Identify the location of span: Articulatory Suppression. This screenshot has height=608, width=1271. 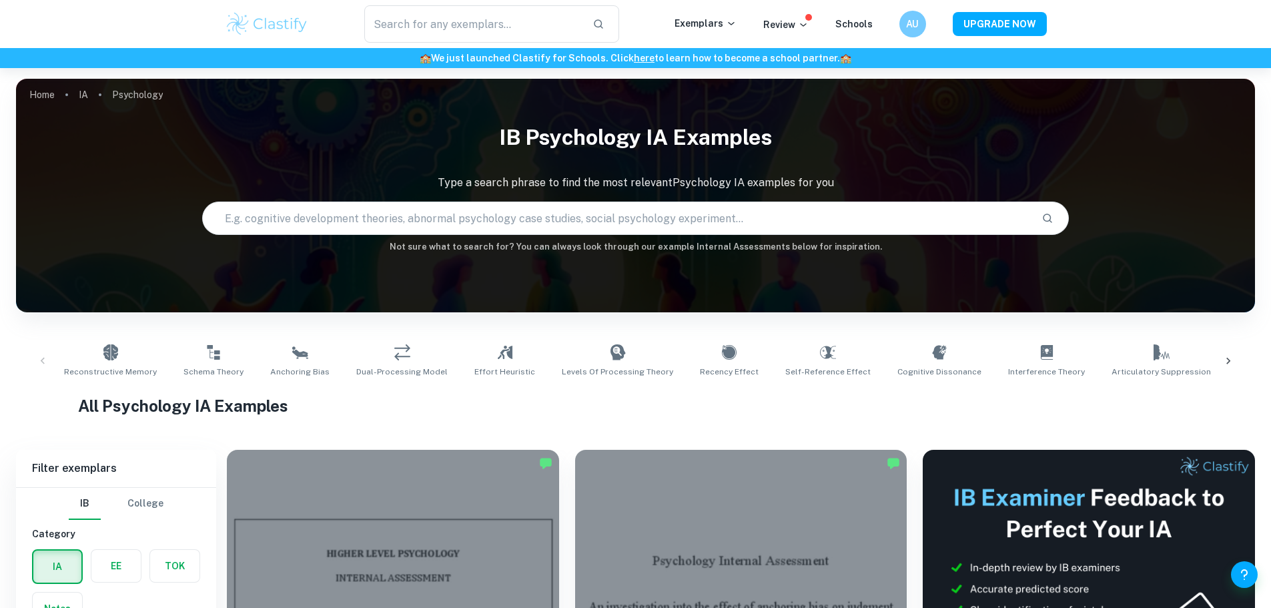
(1161, 372).